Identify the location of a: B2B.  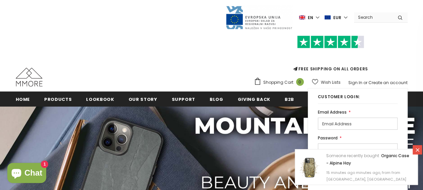
(289, 99).